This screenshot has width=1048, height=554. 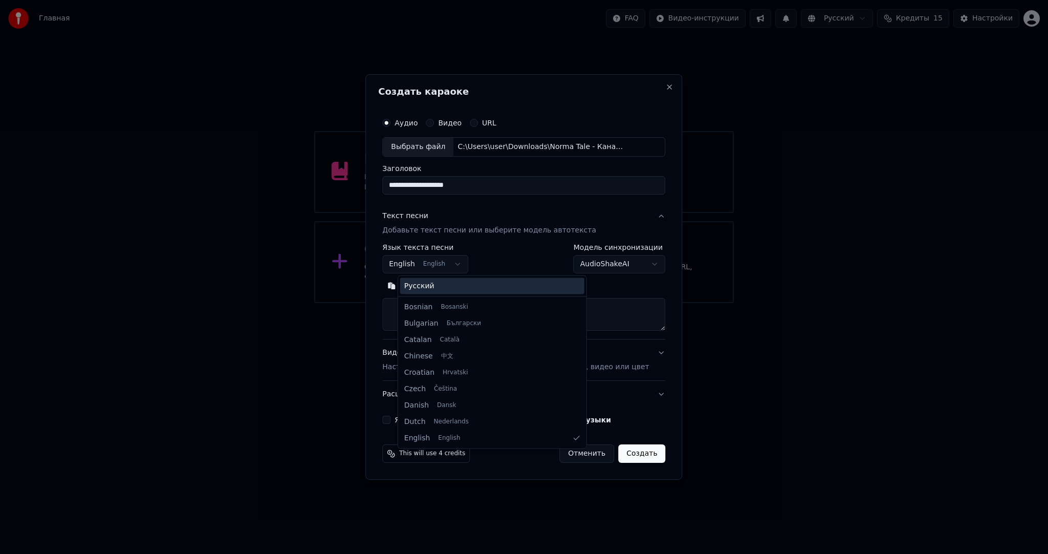 What do you see at coordinates (415, 421) in the screenshot?
I see `span: Dutch` at bounding box center [415, 421].